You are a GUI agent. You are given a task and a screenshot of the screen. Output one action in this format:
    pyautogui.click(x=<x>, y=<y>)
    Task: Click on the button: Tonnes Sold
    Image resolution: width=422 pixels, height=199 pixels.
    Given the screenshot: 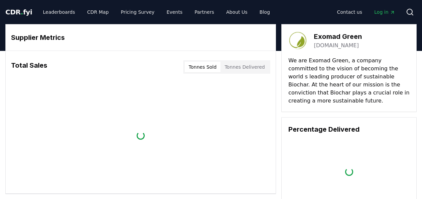 What is the action you would take?
    pyautogui.click(x=202, y=67)
    